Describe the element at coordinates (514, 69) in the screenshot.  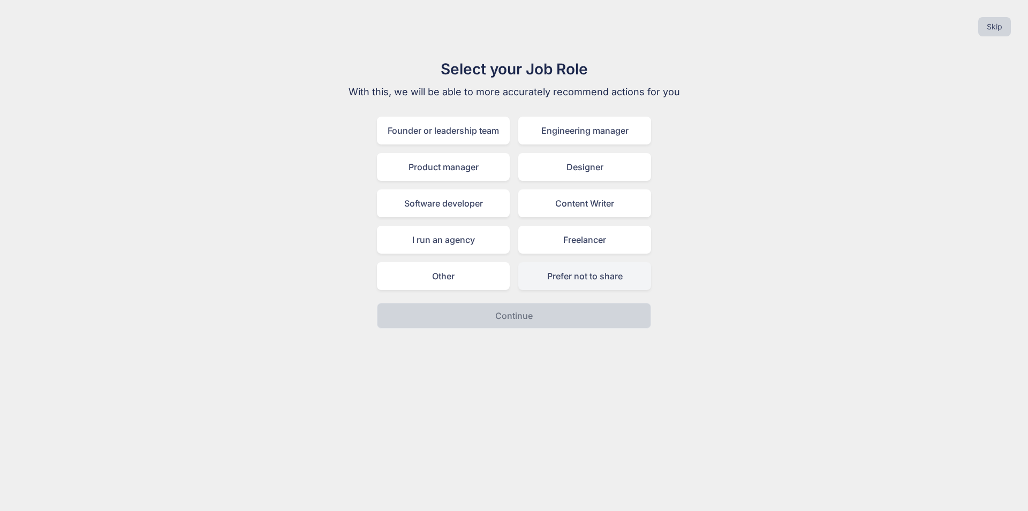
I see `h1: Select your Job Role` at that location.